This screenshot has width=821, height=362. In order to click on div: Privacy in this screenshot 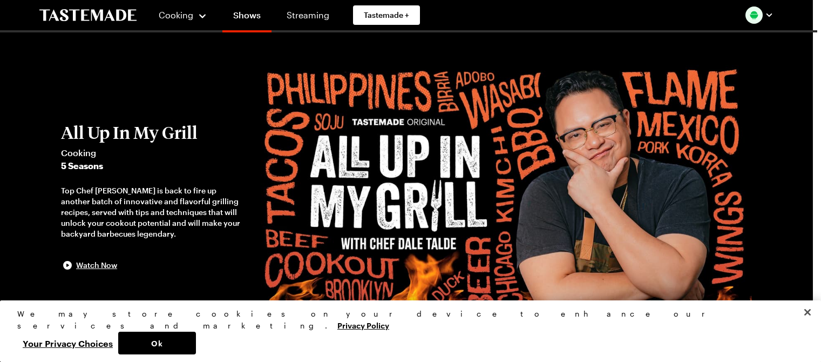, I will do `click(406, 331)`.